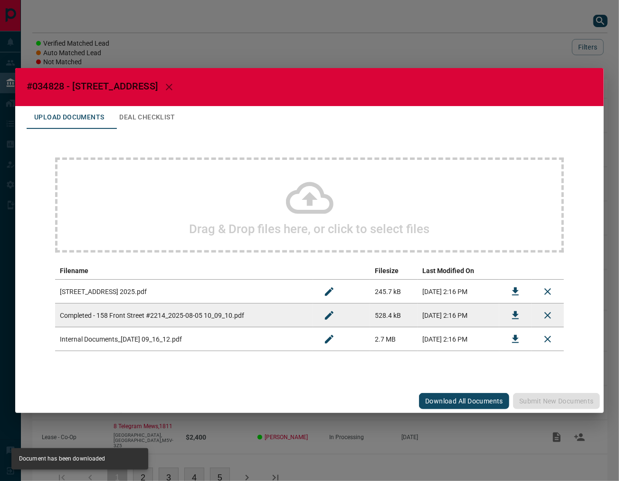  Describe the element at coordinates (548, 271) in the screenshot. I see `th: delete file action column` at that location.